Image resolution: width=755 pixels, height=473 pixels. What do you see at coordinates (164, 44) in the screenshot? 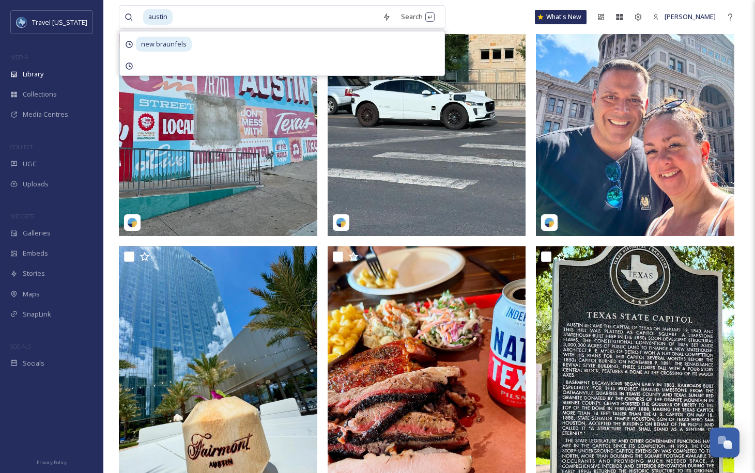
I see `span: new braunfels` at bounding box center [164, 44].